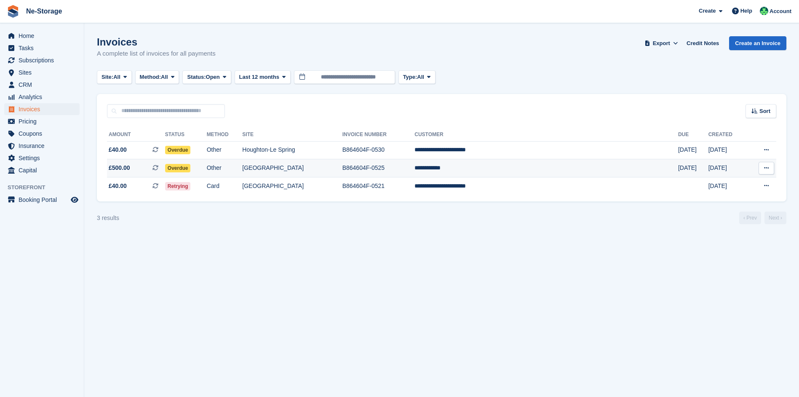  I want to click on span: Help, so click(747, 11).